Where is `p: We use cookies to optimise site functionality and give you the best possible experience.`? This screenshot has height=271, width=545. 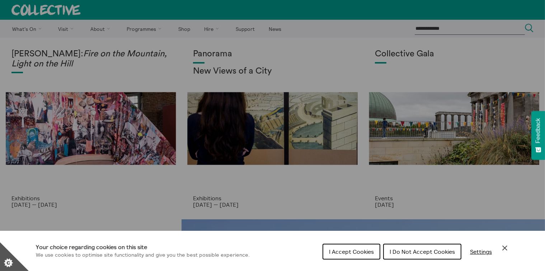
p: We use cookies to optimise site functionality and give you the best possible experience. is located at coordinates (143, 255).